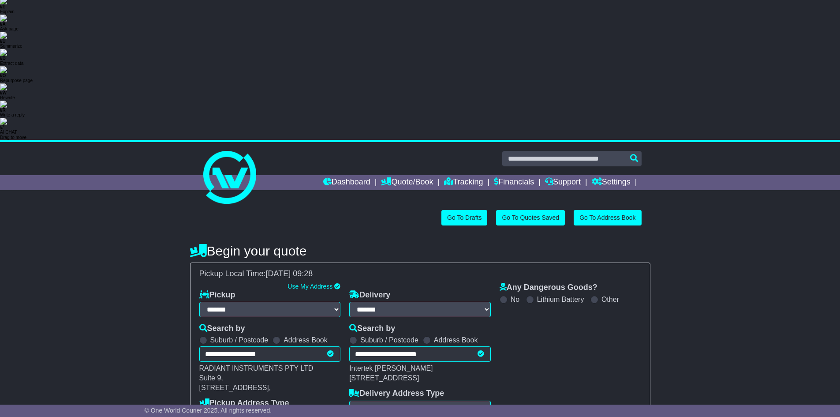 Image resolution: width=840 pixels, height=417 pixels. I want to click on a: Dashboard, so click(347, 183).